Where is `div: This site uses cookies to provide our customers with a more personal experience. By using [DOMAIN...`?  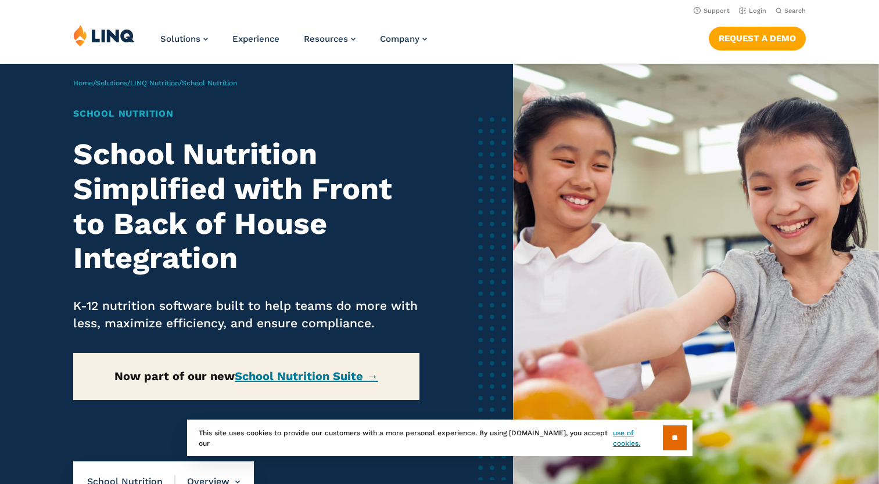 div: This site uses cookies to provide our customers with a more personal experience. By using [DOMAIN... is located at coordinates (440, 438).